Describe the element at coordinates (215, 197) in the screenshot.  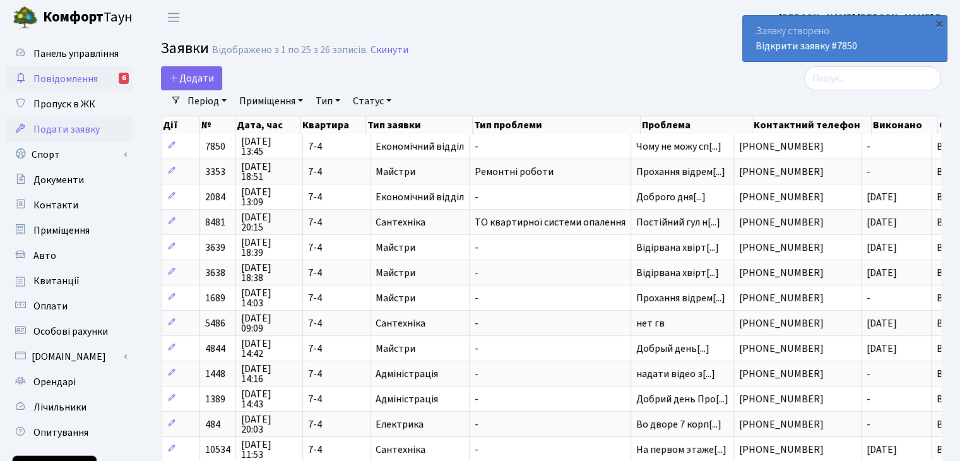
I see `span: 2084` at that location.